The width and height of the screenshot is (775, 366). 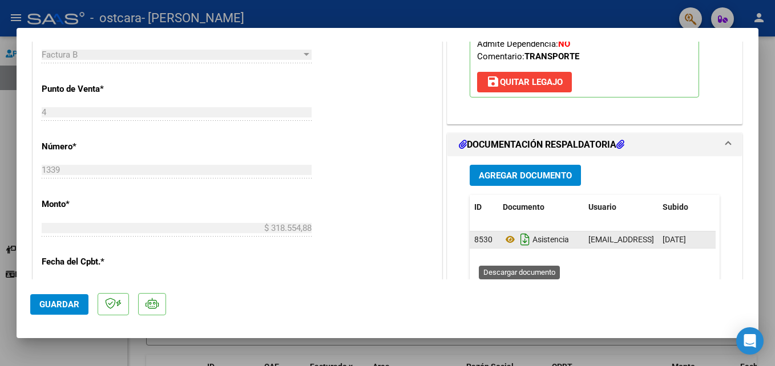 I want to click on p: Número, so click(x=100, y=147).